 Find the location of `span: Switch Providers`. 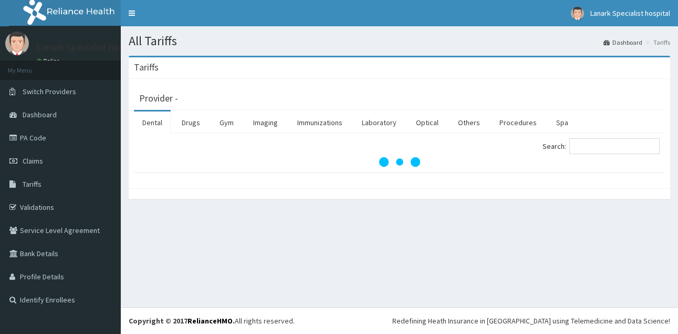

span: Switch Providers is located at coordinates (49, 91).